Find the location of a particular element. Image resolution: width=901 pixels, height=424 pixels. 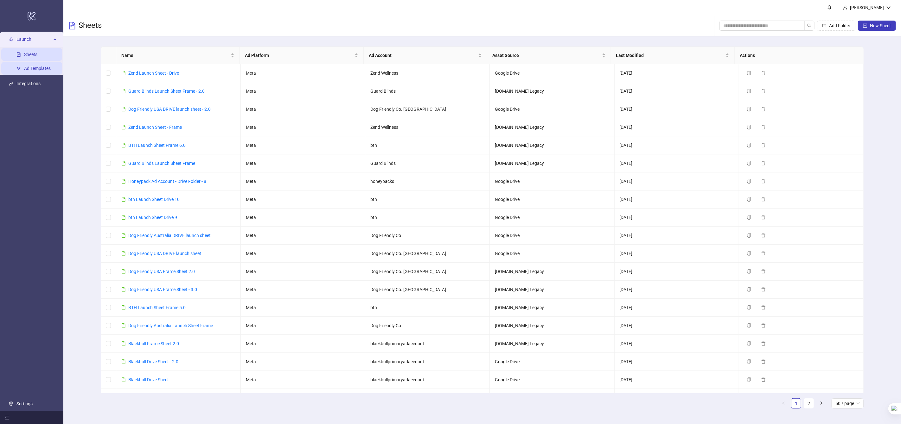

a: Guard Blinds Launch Sheet Frame - 2.0 is located at coordinates (166, 91).